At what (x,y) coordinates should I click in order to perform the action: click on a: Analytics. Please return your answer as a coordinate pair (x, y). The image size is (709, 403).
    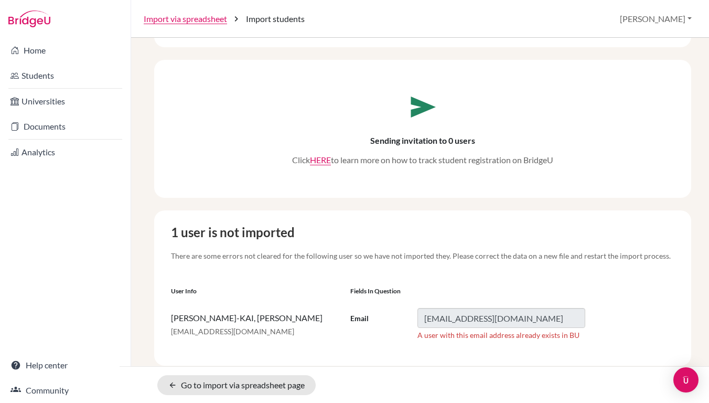
    Looking at the image, I should click on (65, 152).